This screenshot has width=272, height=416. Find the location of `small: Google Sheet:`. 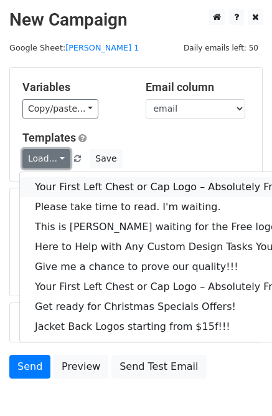

small: Google Sheet: is located at coordinates (74, 47).